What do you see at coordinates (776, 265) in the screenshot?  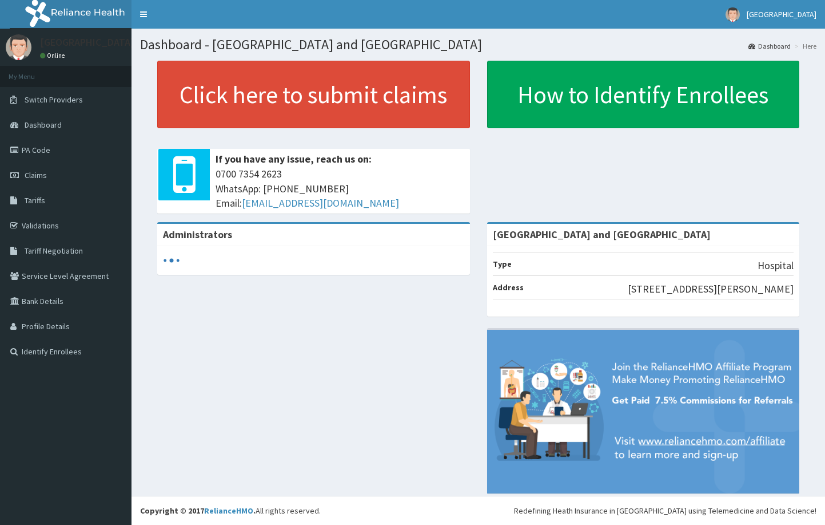 I see `p: Hospital` at bounding box center [776, 265].